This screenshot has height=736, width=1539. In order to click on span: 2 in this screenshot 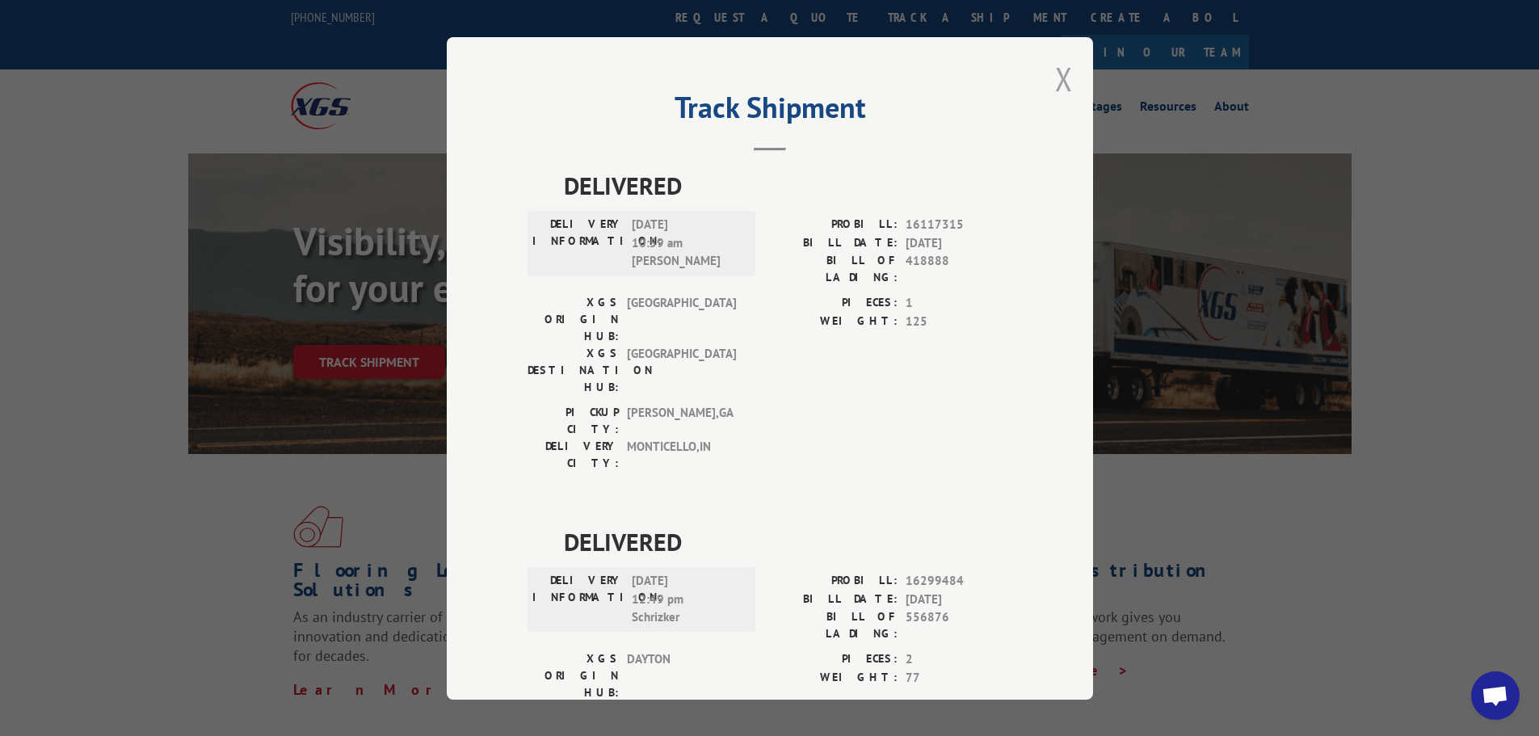, I will do `click(959, 659)`.